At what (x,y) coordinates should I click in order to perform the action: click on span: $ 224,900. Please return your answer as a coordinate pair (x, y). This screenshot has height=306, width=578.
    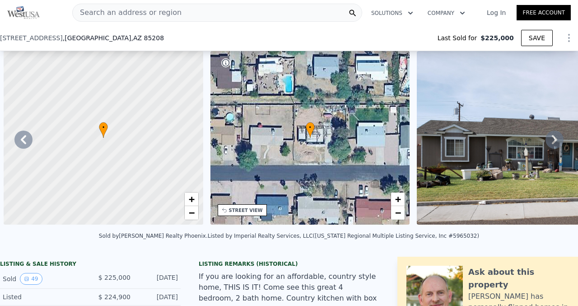
    Looking at the image, I should click on (114, 297).